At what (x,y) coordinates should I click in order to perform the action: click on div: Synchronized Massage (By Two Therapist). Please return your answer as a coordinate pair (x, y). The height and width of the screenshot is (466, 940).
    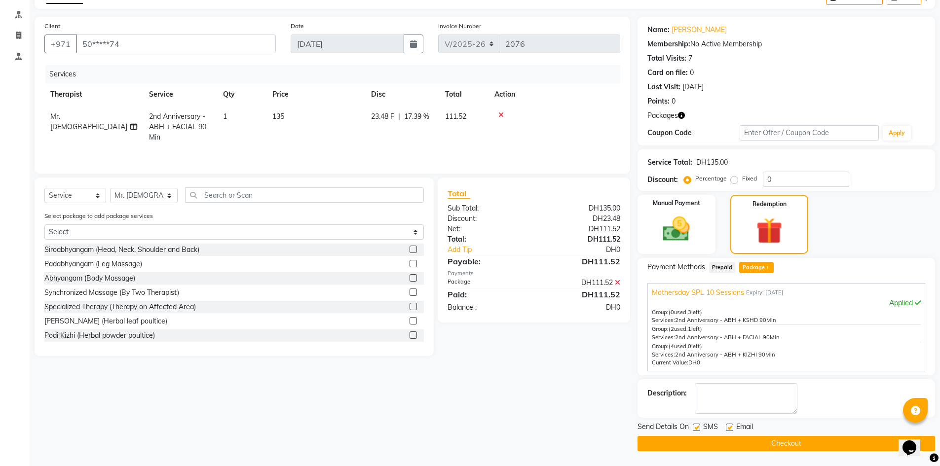
    Looking at the image, I should click on (112, 293).